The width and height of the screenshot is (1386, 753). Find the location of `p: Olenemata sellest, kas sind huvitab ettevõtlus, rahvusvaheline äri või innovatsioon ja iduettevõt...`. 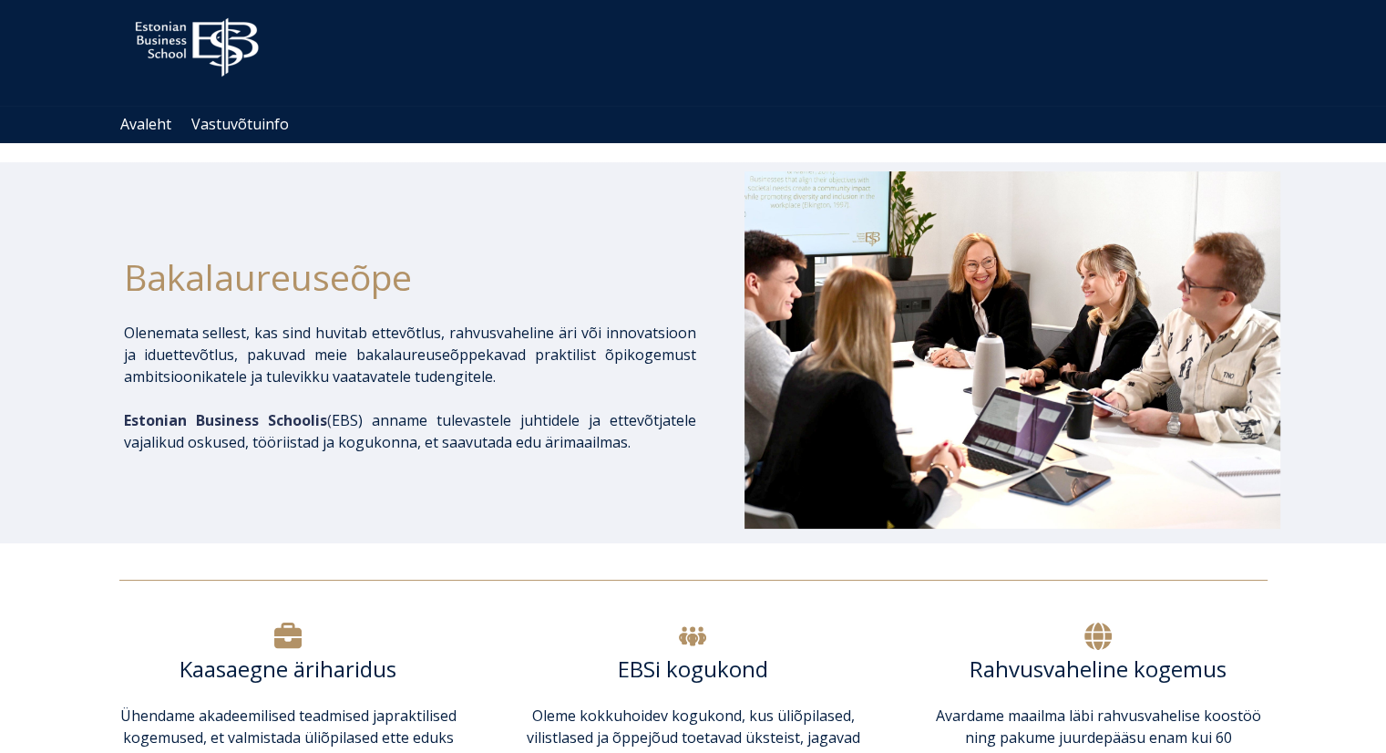

p: Olenemata sellest, kas sind huvitab ettevõtlus, rahvusvaheline äri või innovatsioon ja iduettevõt... is located at coordinates (410, 354).